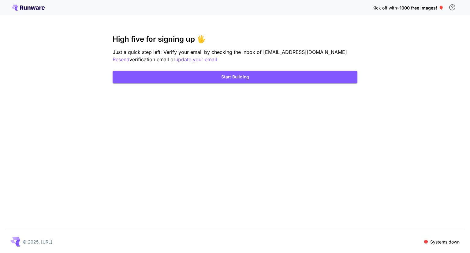  Describe the element at coordinates (235, 39) in the screenshot. I see `h3: High five for signing up 🖐️` at that location.